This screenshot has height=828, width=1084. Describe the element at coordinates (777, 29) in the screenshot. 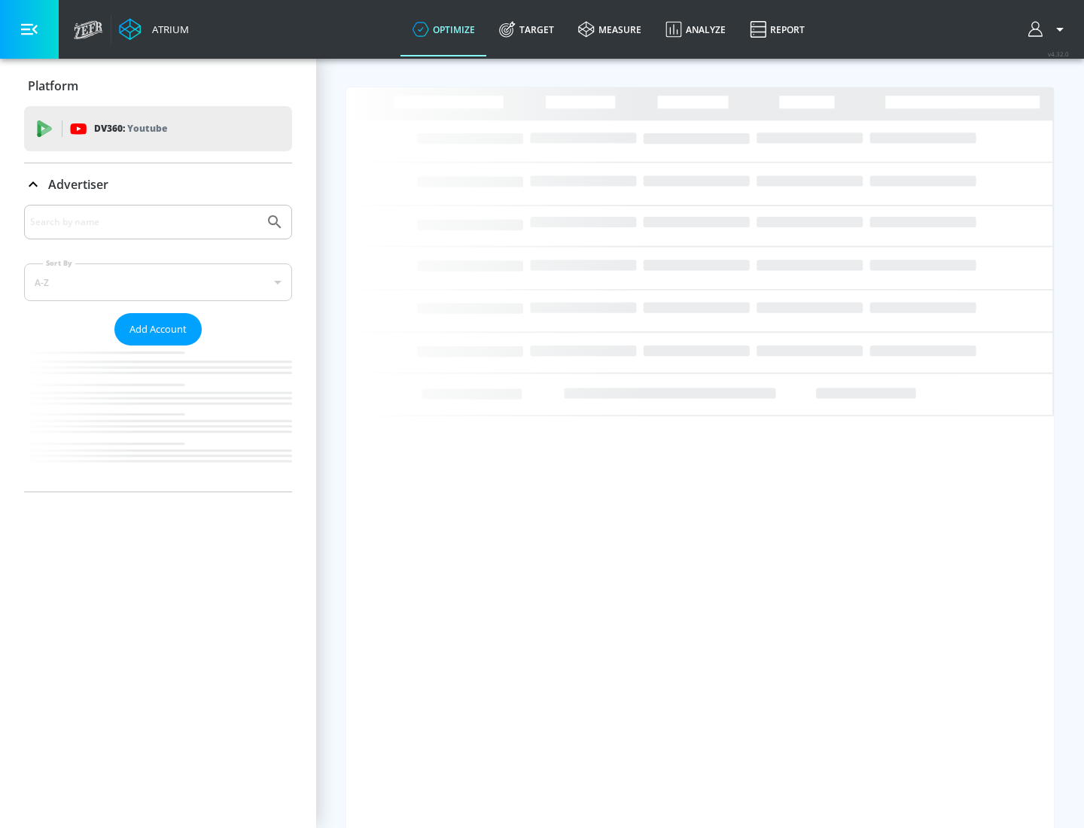

I see `a: Report` at that location.